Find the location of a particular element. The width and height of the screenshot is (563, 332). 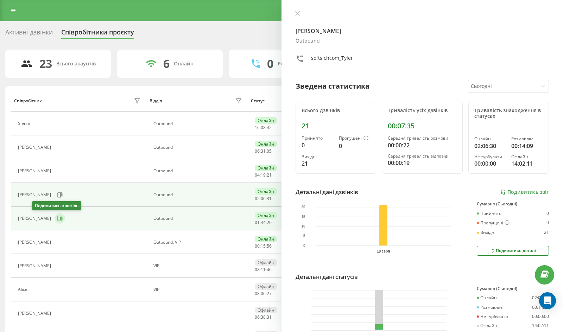

div: 00:00:22 is located at coordinates (422, 145).